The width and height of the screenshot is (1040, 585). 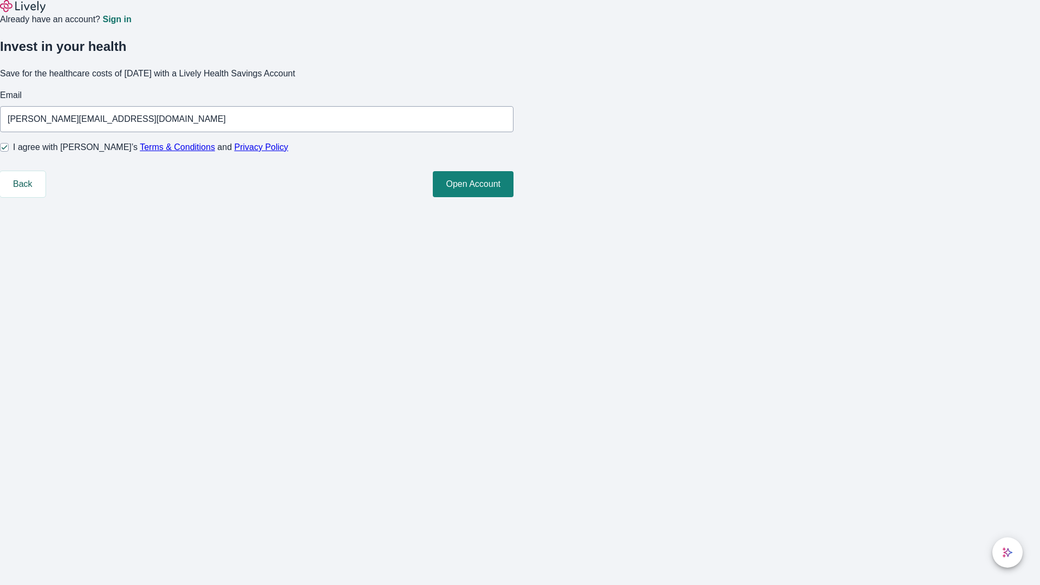 I want to click on a: Privacy Policy, so click(x=262, y=147).